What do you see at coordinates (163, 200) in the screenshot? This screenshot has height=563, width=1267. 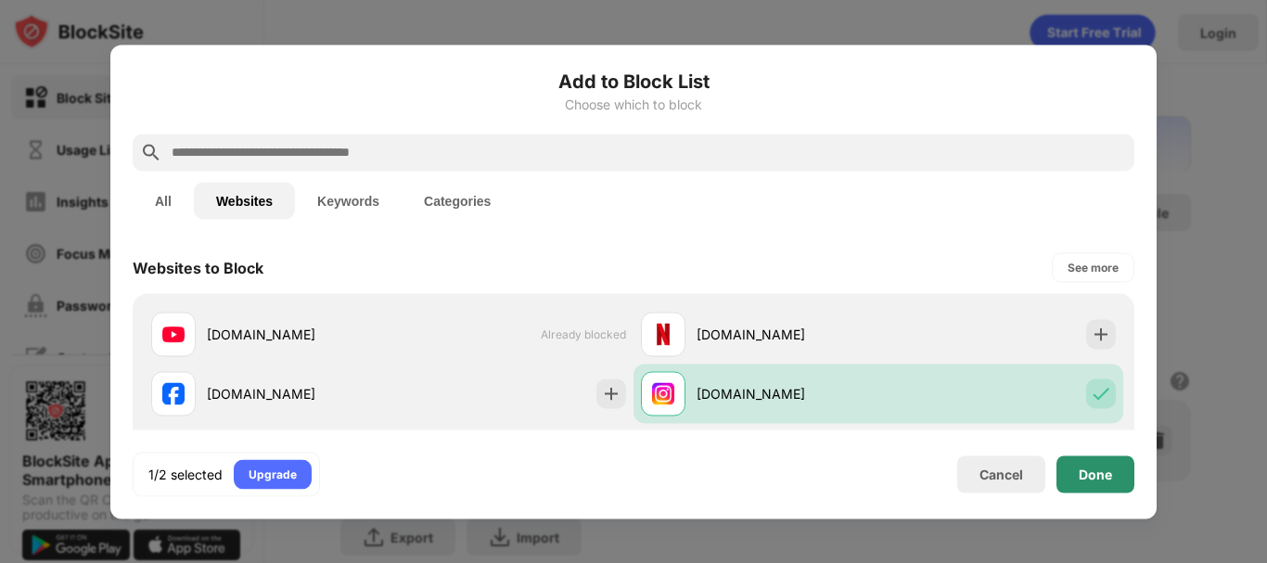 I see `button: All` at bounding box center [163, 200].